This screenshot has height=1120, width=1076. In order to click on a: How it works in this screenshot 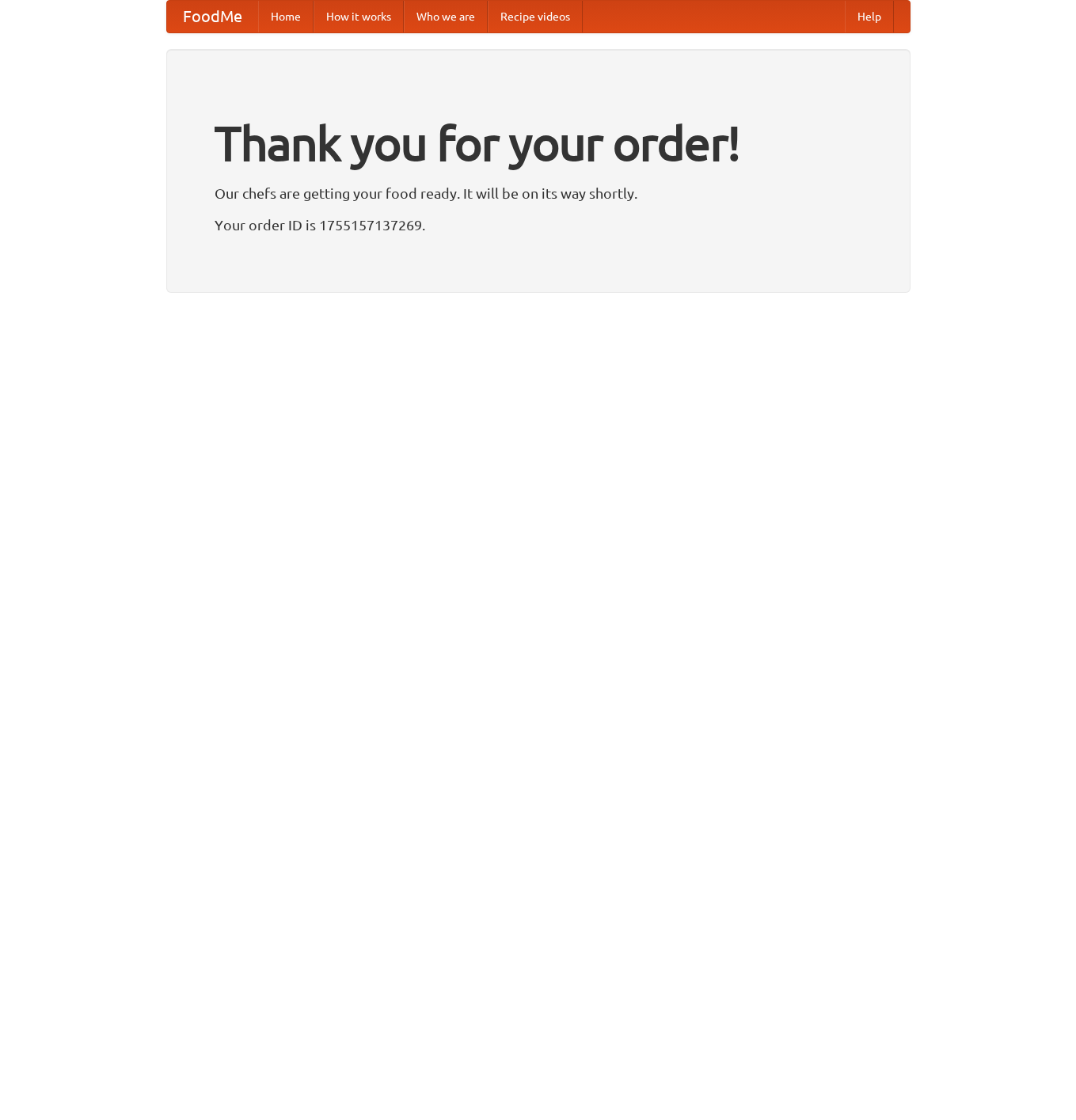, I will do `click(359, 16)`.